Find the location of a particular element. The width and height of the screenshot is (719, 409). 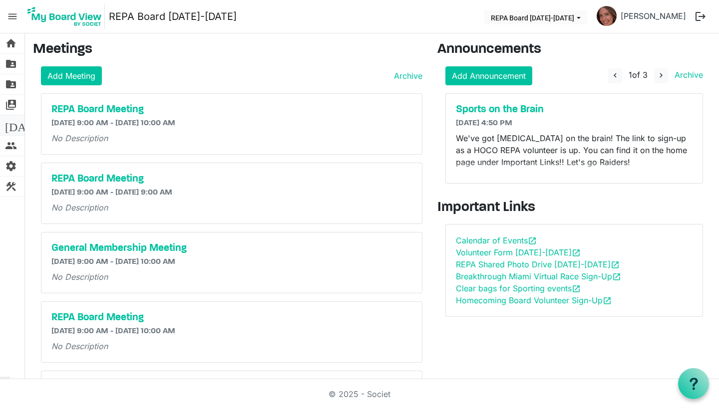

a: My Board View Logo is located at coordinates (66, 16).